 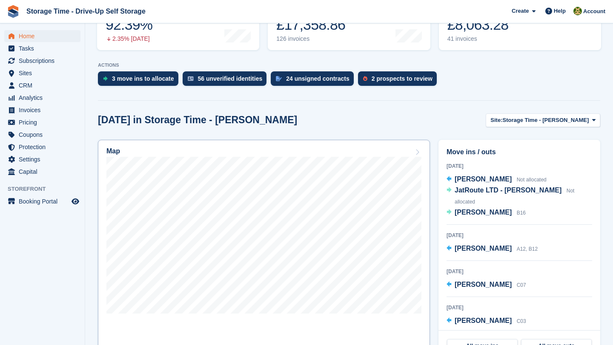 What do you see at coordinates (531, 180) in the screenshot?
I see `span: Not allocated` at bounding box center [531, 180].